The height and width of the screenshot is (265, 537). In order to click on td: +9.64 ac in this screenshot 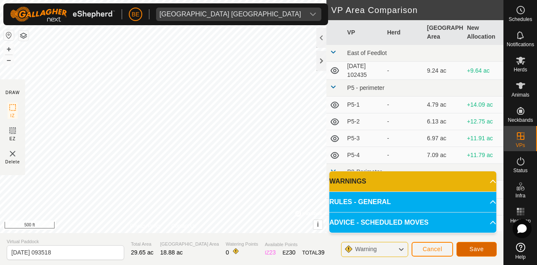, I will do `click(483, 70)`.